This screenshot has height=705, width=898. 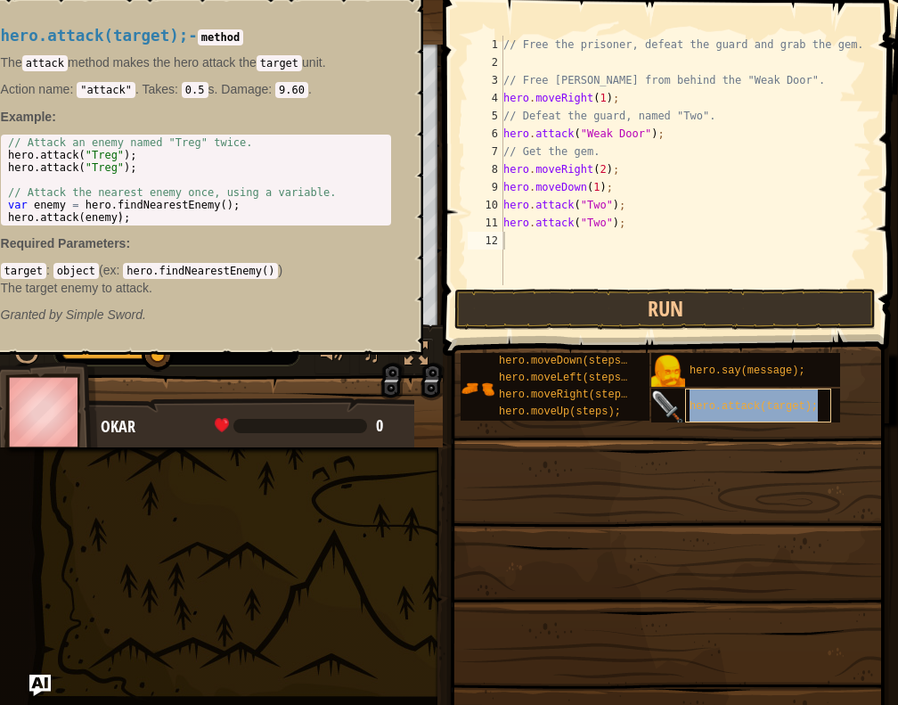 What do you see at coordinates (33, 314) in the screenshot?
I see `span: Granted by` at bounding box center [33, 314].